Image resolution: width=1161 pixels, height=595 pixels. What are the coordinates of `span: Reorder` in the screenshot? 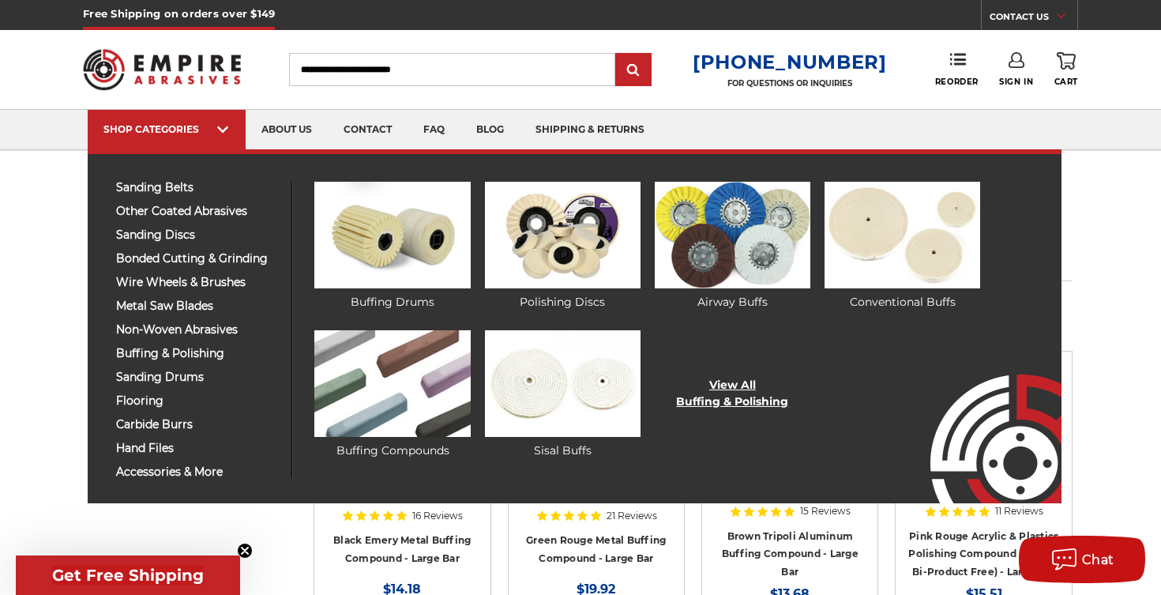 It's located at (957, 81).